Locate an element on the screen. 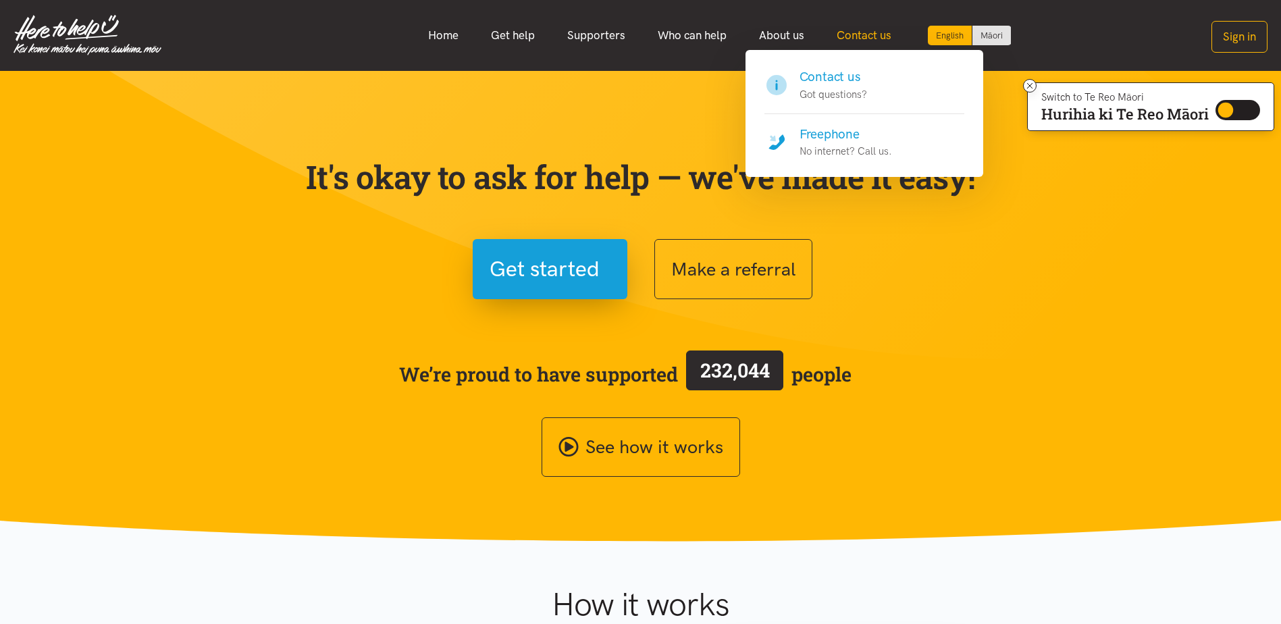 Image resolution: width=1281 pixels, height=624 pixels. a: Contact us is located at coordinates (864, 35).